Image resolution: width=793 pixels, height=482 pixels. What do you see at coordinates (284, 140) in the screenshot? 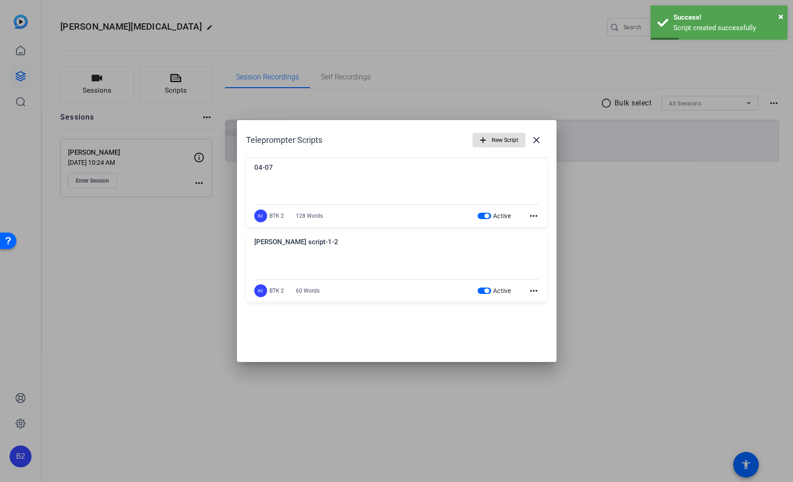
I see `h1: Teleprompter Scripts` at bounding box center [284, 140].